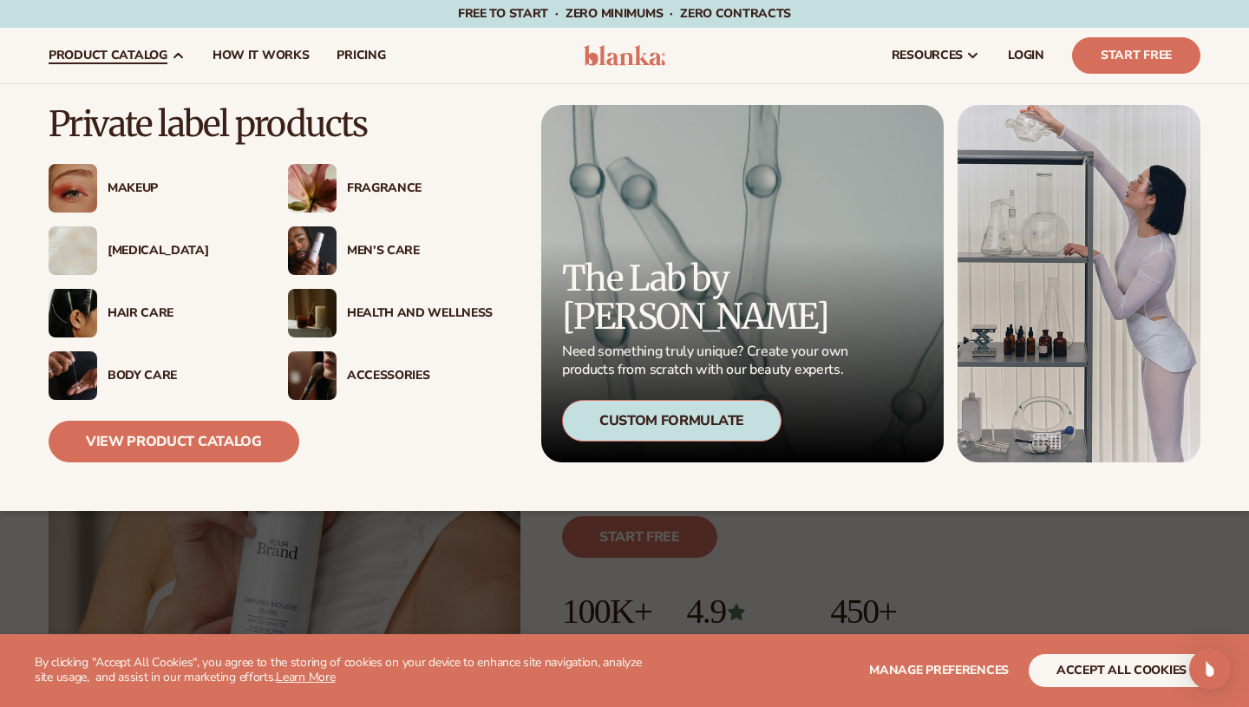 Image resolution: width=1249 pixels, height=707 pixels. What do you see at coordinates (174, 442) in the screenshot?
I see `a: View Product Catalog` at bounding box center [174, 442].